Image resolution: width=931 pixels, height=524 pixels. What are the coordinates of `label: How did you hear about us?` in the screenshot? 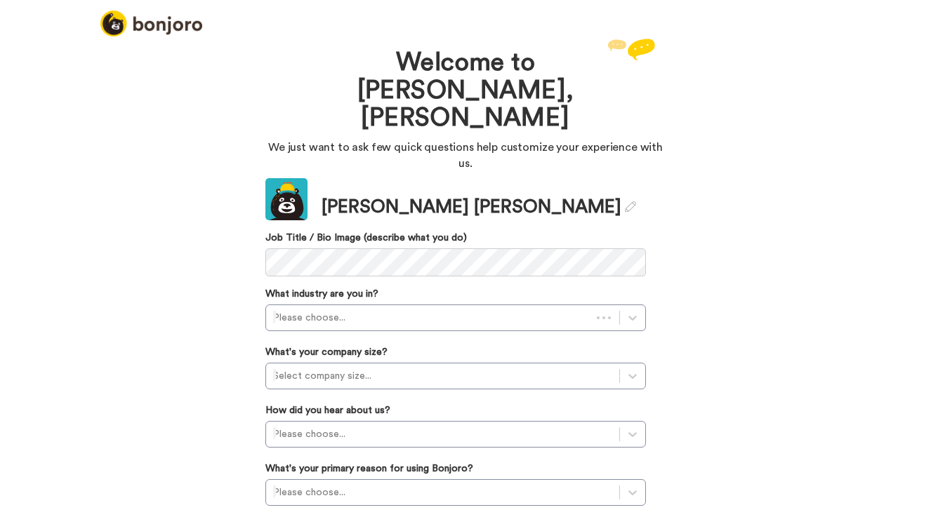 It's located at (328, 411).